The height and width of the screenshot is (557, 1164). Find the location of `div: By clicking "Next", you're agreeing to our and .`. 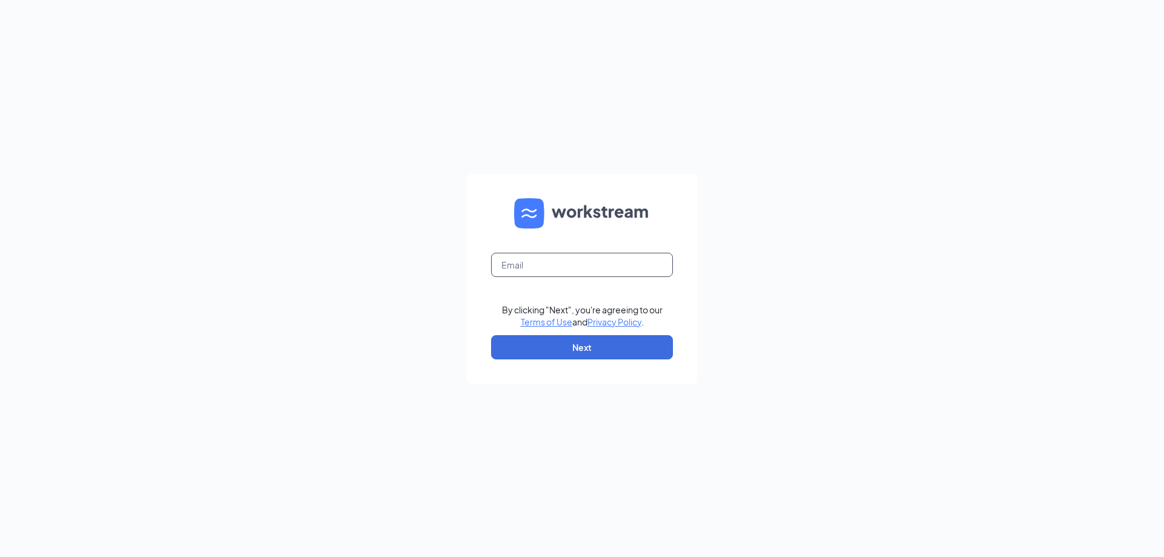

div: By clicking "Next", you're agreeing to our and . is located at coordinates (582, 316).